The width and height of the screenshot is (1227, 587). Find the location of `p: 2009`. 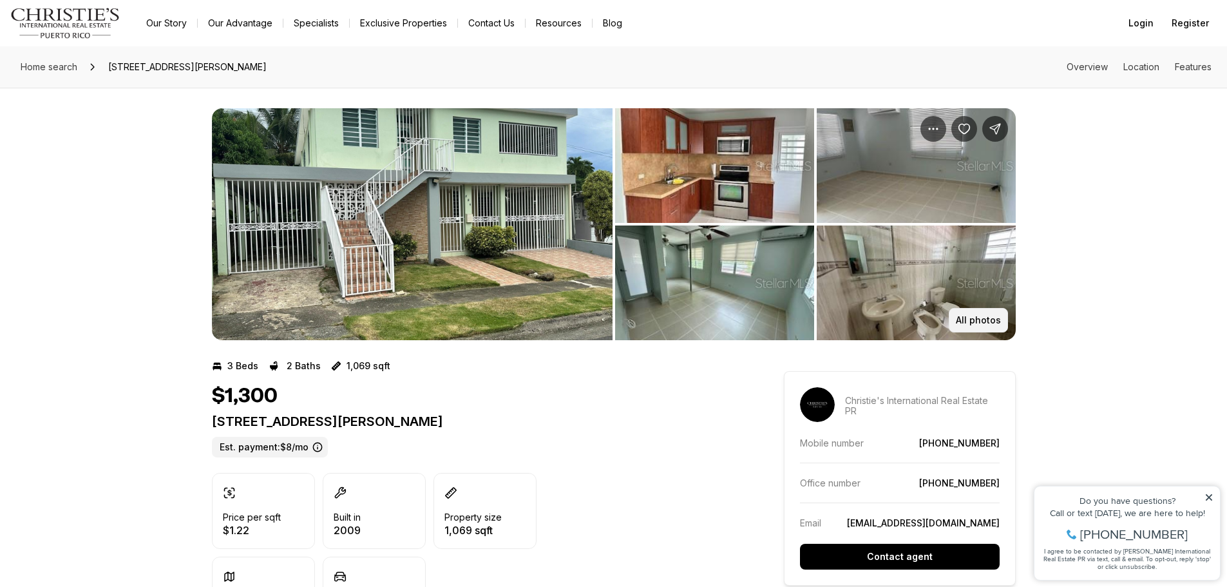

p: 2009 is located at coordinates (347, 530).